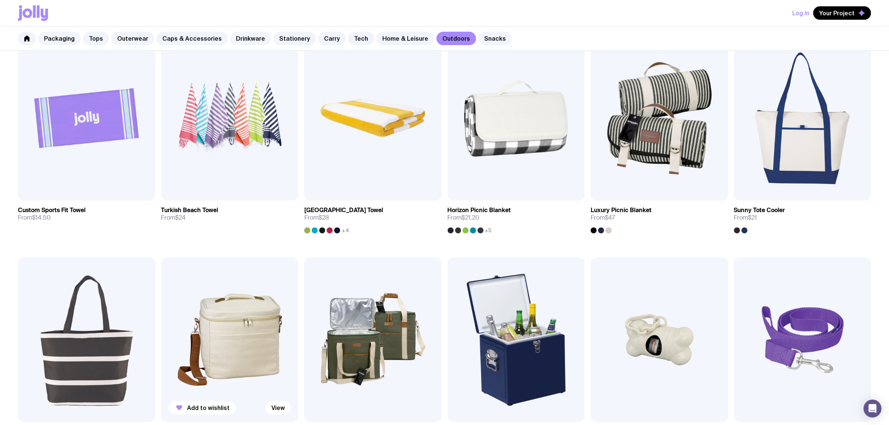  What do you see at coordinates (190, 210) in the screenshot?
I see `h3: Turkish Beach Towel` at bounding box center [190, 210].